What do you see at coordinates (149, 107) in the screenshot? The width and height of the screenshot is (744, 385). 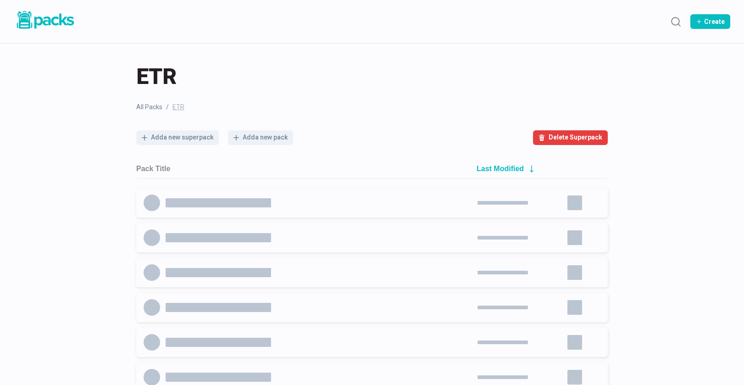 I see `a: All Packs` at bounding box center [149, 107].